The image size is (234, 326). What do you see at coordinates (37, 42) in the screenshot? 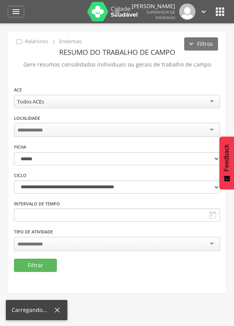
I see `p: Relatórios` at bounding box center [37, 42].